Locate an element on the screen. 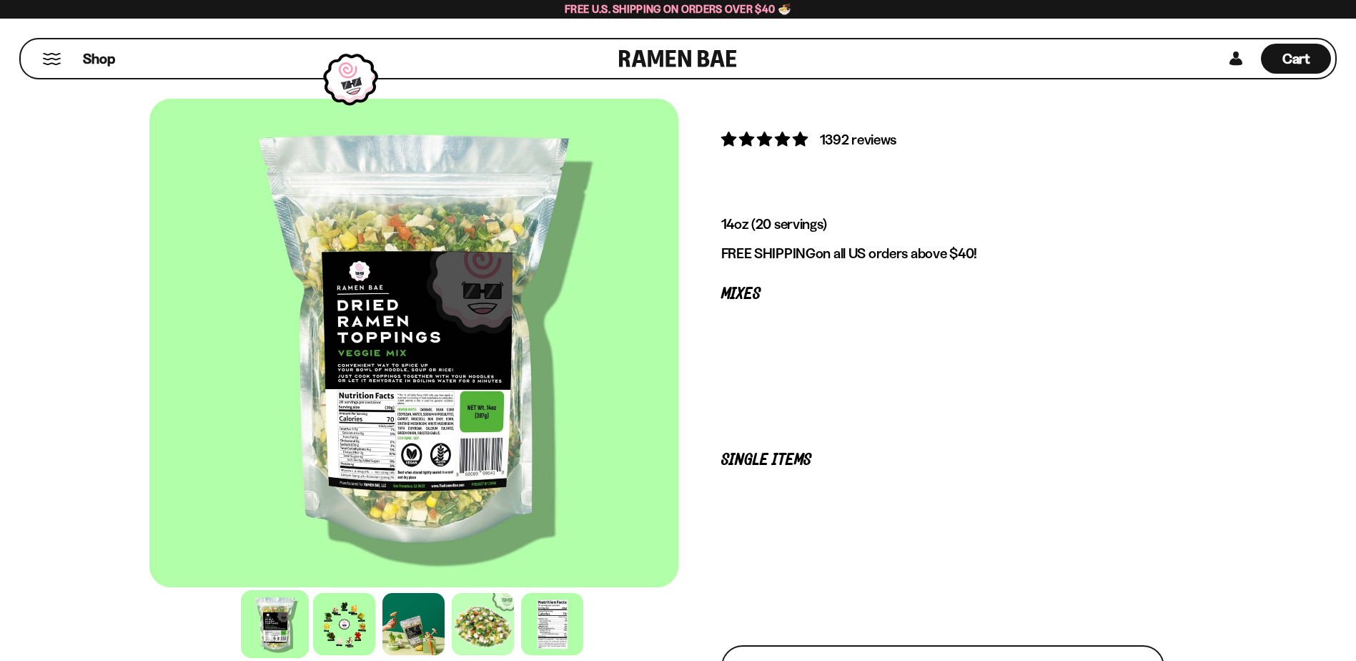  a: Shop is located at coordinates (99, 59).